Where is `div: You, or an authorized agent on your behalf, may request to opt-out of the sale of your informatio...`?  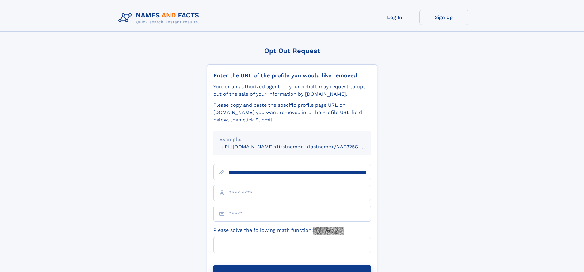 div: You, or an authorized agent on your behalf, may request to opt-out of the sale of your informatio... is located at coordinates (292, 90).